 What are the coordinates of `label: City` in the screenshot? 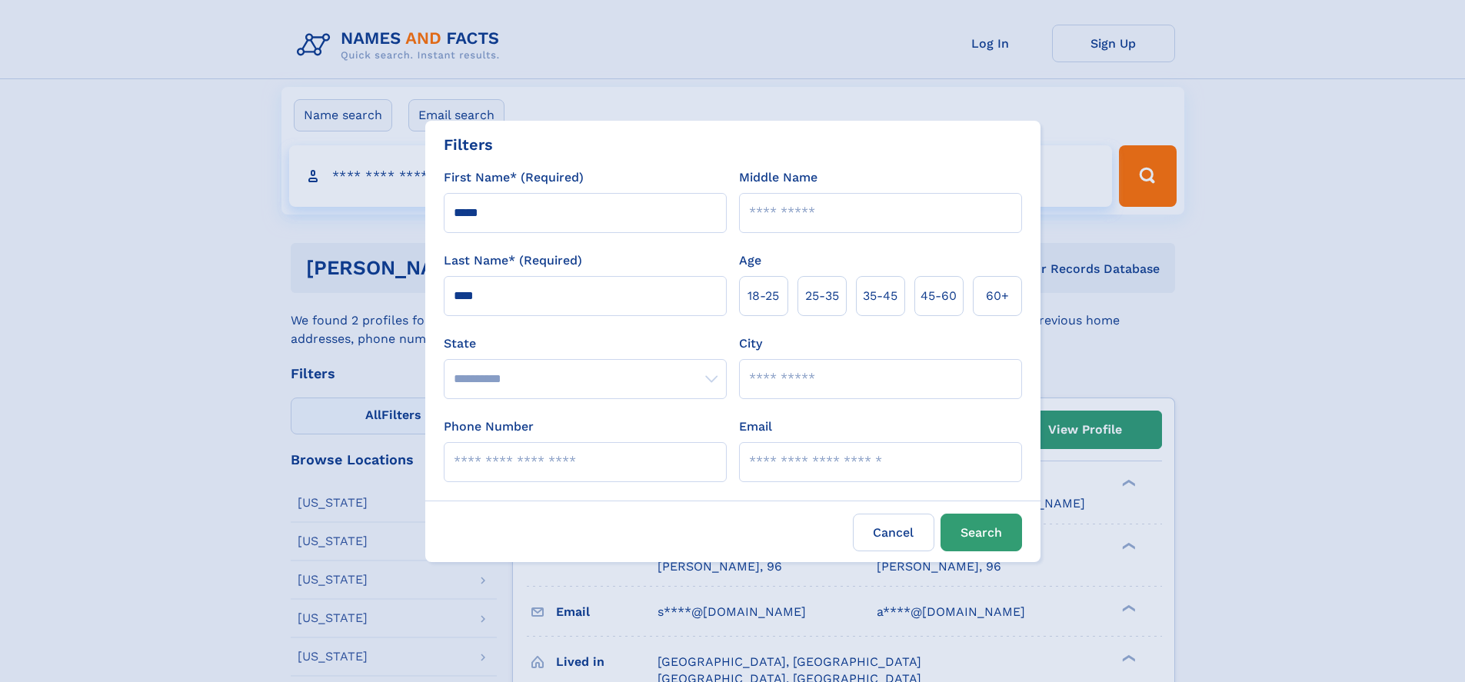 It's located at (751, 344).